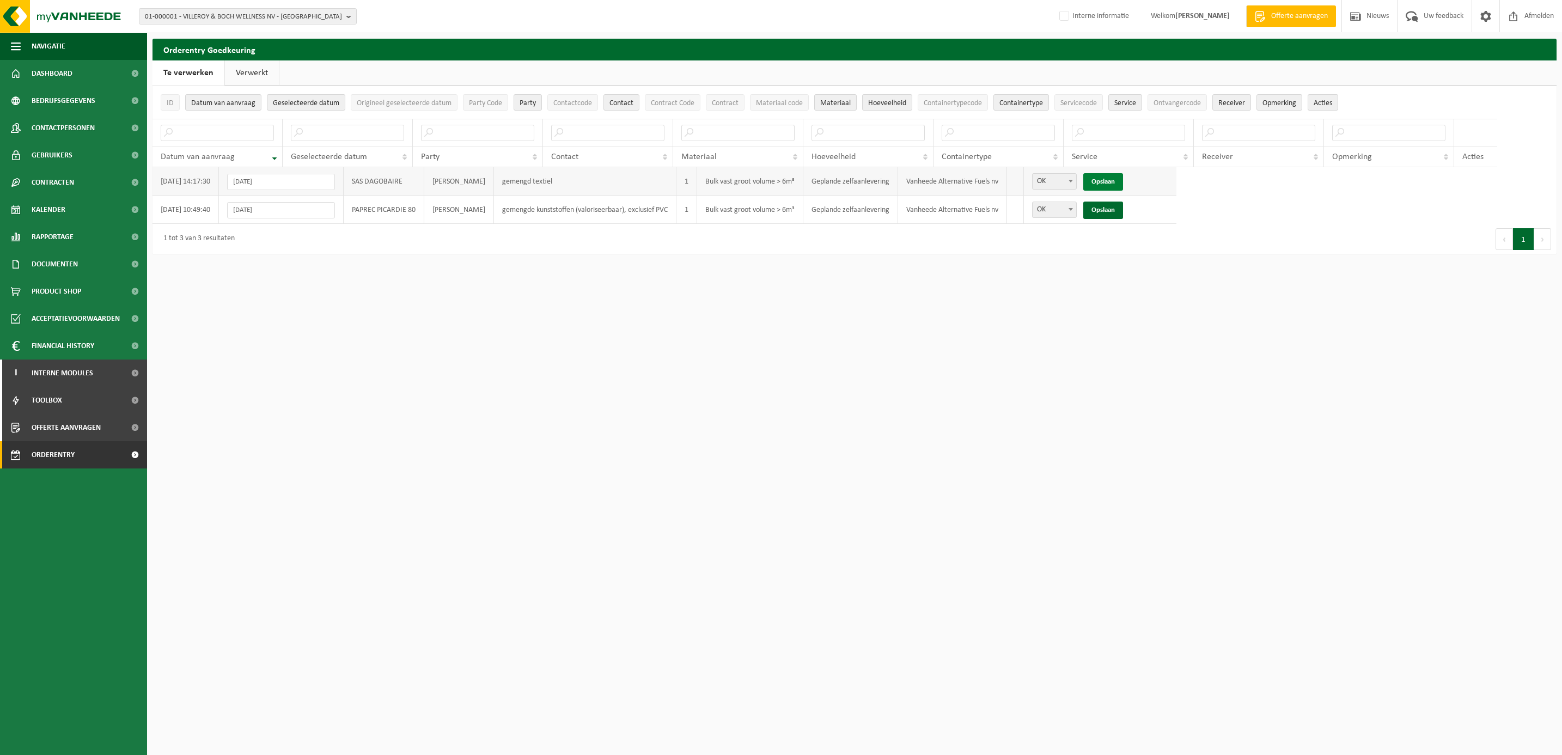  What do you see at coordinates (188, 73) in the screenshot?
I see `a: Te verwerken` at bounding box center [188, 73].